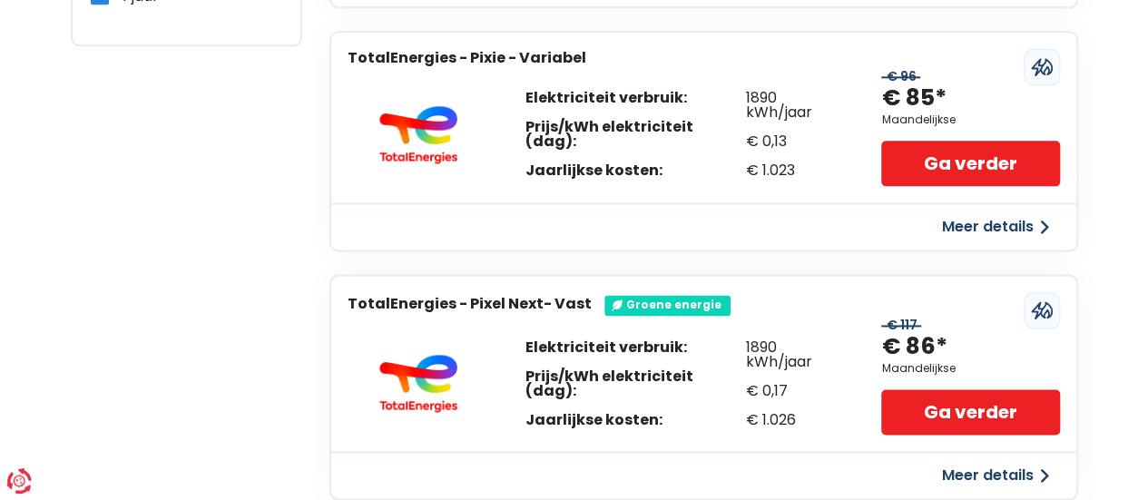 The image size is (1148, 500). I want to click on h3: TotalEnergies - Pixel Next- Vast, so click(469, 303).